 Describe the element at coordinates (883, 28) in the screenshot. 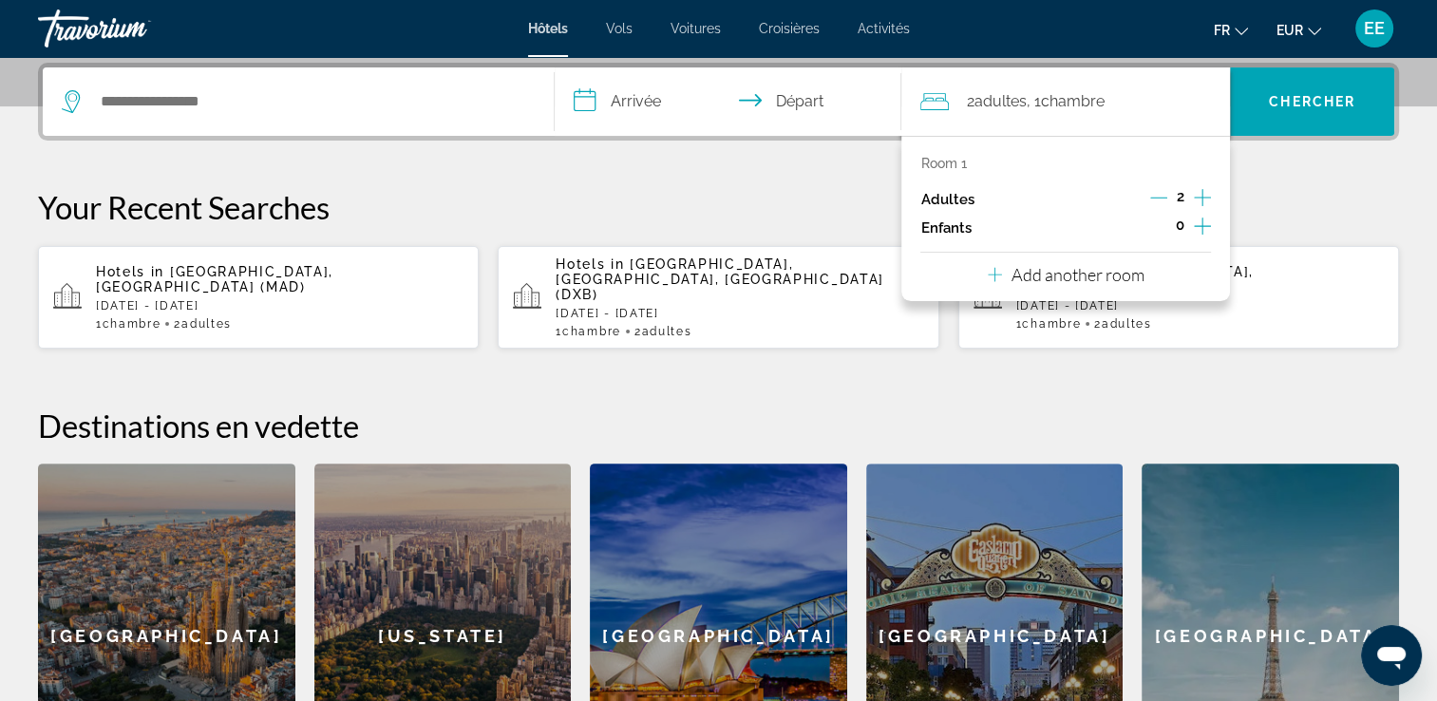

I see `a: Activités` at that location.